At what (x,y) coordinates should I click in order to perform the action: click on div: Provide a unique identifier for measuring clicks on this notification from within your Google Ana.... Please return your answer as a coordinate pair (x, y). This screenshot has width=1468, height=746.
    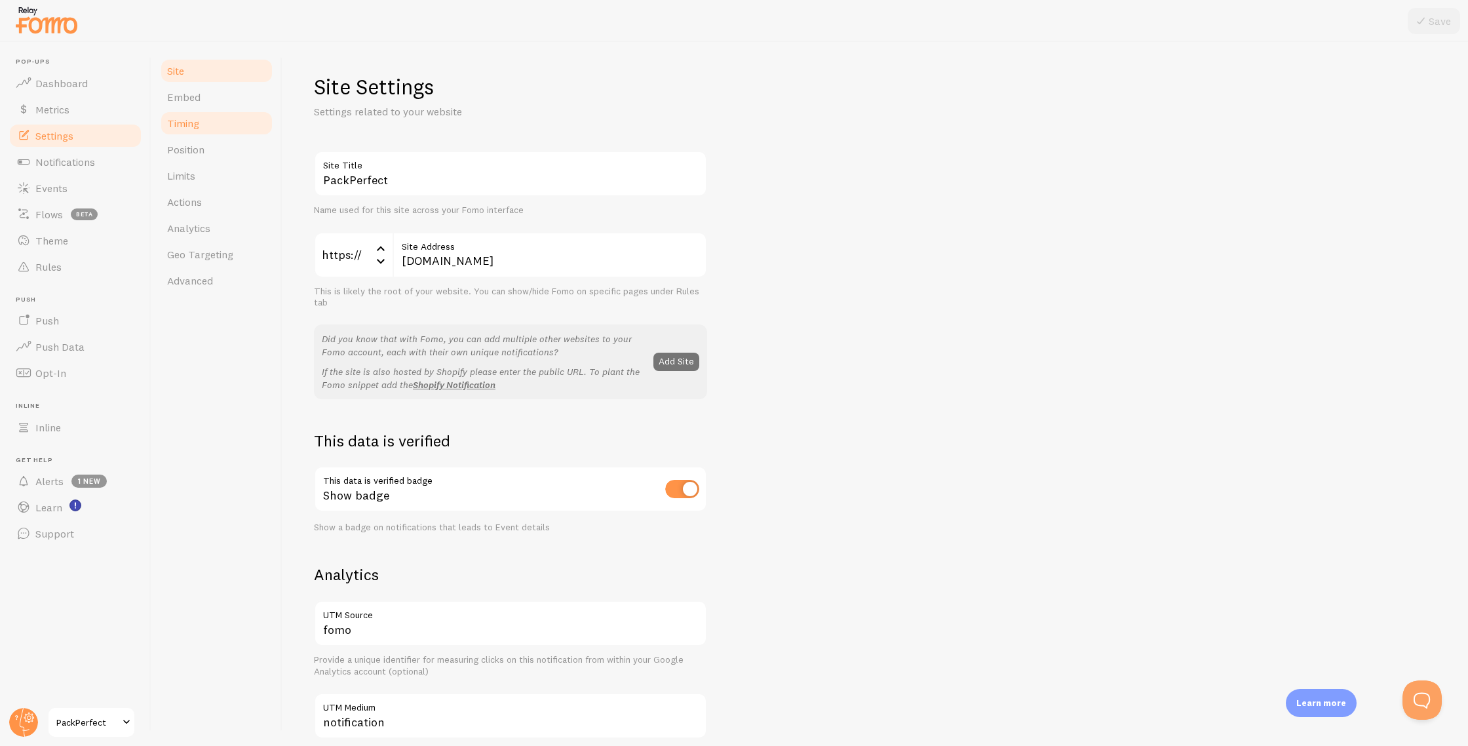
    Looking at the image, I should click on (511, 665).